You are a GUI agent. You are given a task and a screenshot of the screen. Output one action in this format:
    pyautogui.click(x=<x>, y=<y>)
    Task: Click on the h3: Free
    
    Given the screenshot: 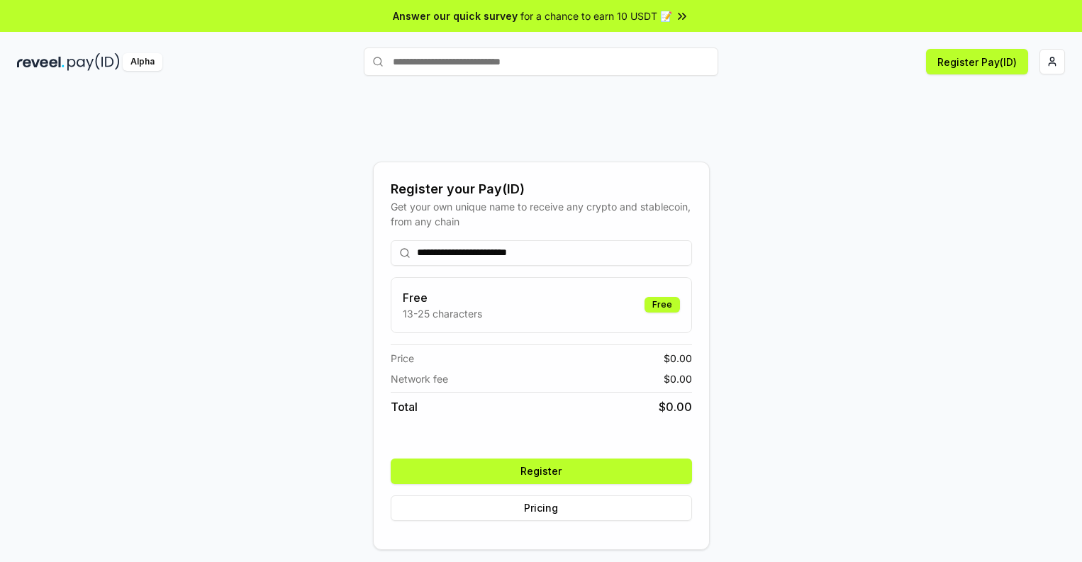 What is the action you would take?
    pyautogui.click(x=442, y=298)
    